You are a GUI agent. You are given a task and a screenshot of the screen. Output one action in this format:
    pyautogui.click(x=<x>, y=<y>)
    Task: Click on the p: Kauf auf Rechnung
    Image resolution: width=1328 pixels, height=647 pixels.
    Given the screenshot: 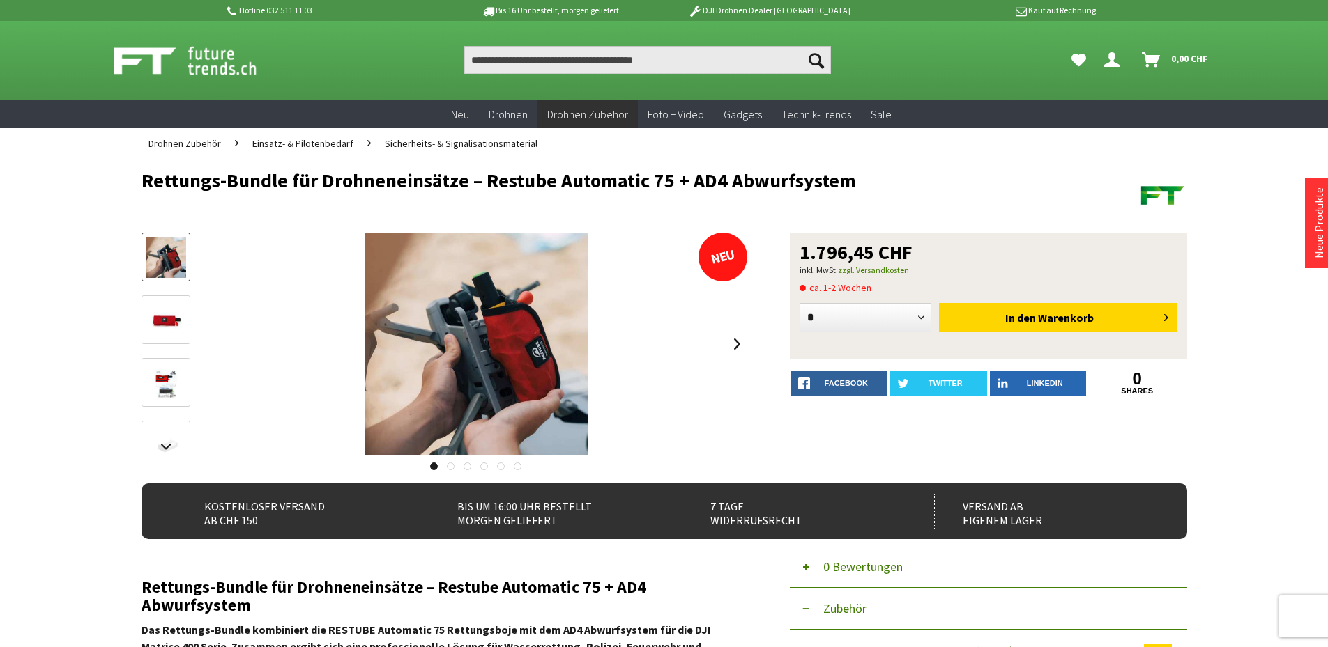 What is the action you would take?
    pyautogui.click(x=987, y=10)
    